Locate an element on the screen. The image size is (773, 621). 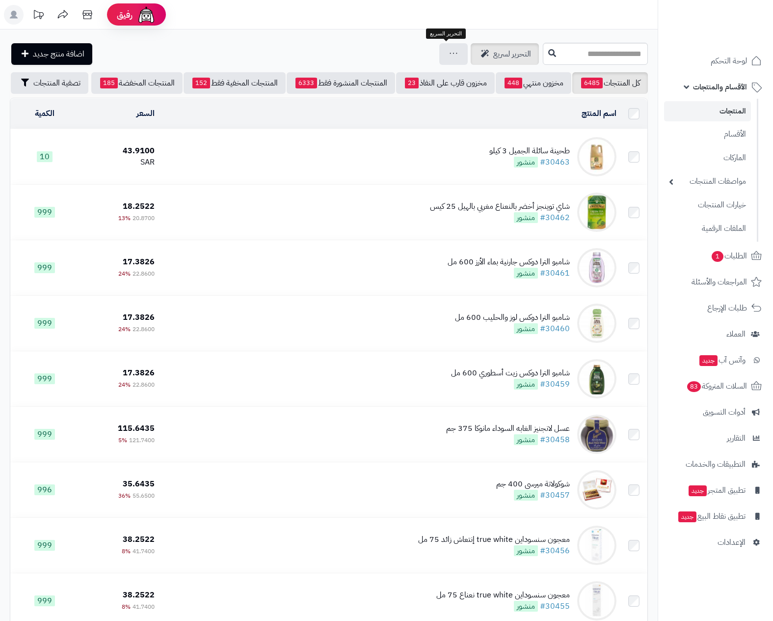
span: 13% is located at coordinates (124, 218).